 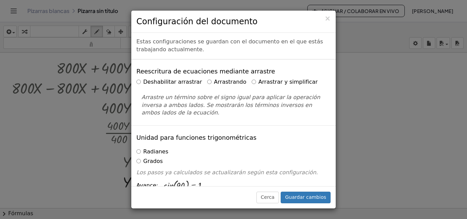 I want to click on input: Grados, so click(x=138, y=161).